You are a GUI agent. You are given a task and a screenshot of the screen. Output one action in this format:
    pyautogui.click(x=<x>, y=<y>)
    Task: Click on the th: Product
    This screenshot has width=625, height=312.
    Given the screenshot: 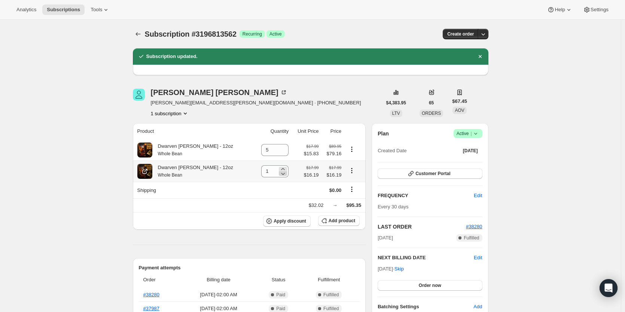 What is the action you would take?
    pyautogui.click(x=193, y=131)
    